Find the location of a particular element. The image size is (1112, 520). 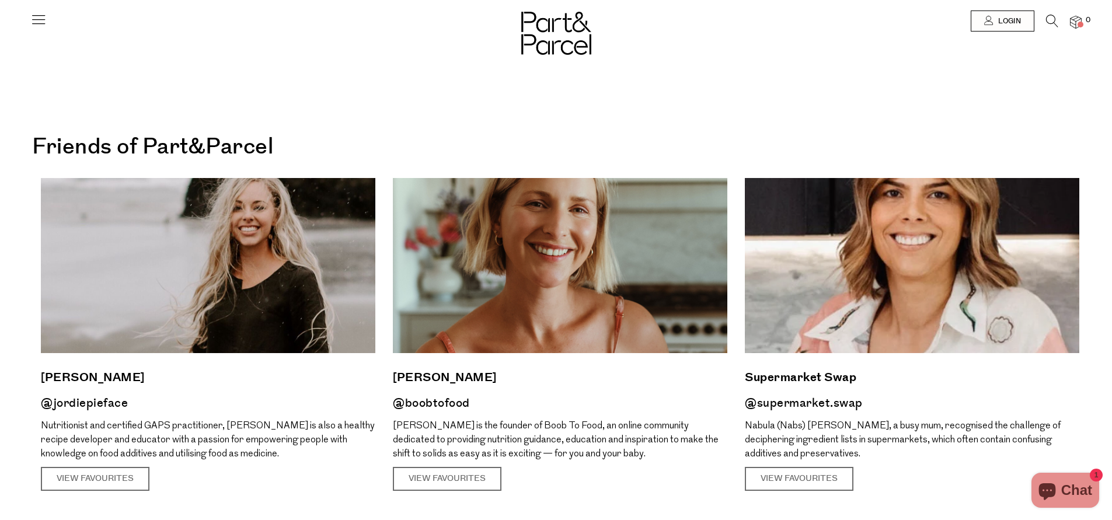

a: @jordiepieface is located at coordinates (84, 403).